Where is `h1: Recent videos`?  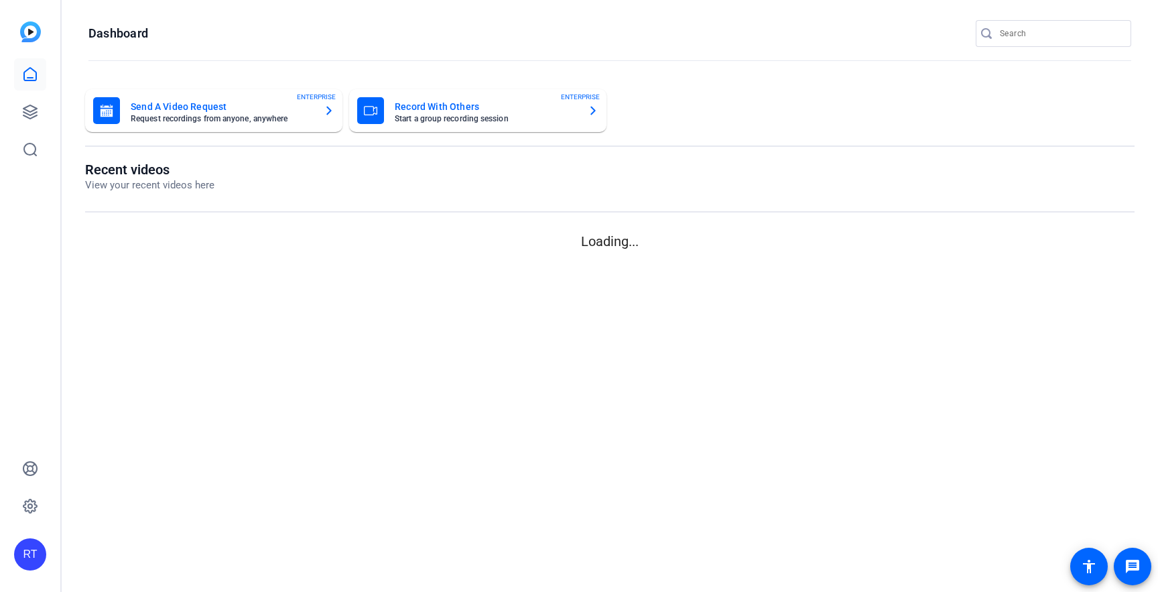
h1: Recent videos is located at coordinates (149, 170).